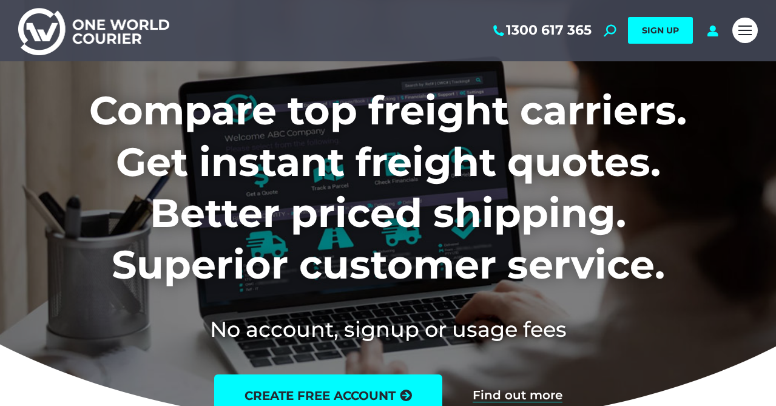  What do you see at coordinates (542, 30) in the screenshot?
I see `a: 1300 617 365` at bounding box center [542, 30].